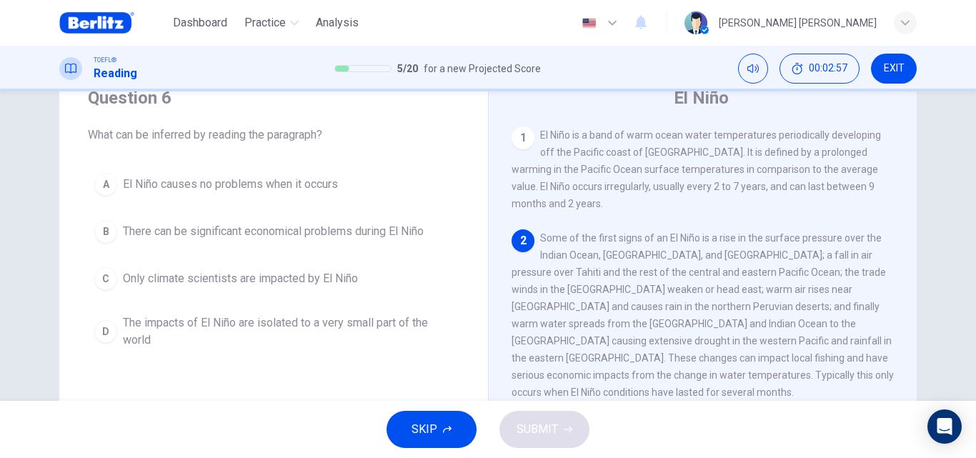 The width and height of the screenshot is (976, 458). Describe the element at coordinates (240, 279) in the screenshot. I see `span: Only climate scientists are impacted by El Niño` at that location.